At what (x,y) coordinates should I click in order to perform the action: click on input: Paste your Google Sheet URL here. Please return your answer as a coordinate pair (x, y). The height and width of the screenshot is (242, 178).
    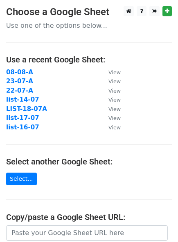
    Looking at the image, I should click on (87, 233).